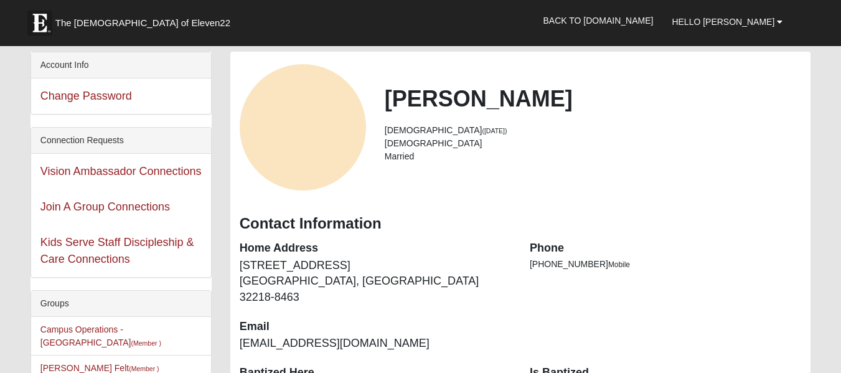 The image size is (841, 373). Describe the element at coordinates (121, 171) in the screenshot. I see `a: Vision Ambassador Connections` at that location.